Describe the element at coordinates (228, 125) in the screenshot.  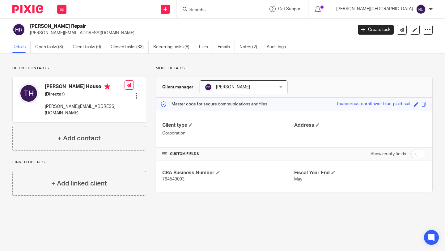
I see `h4: Client type` at that location.